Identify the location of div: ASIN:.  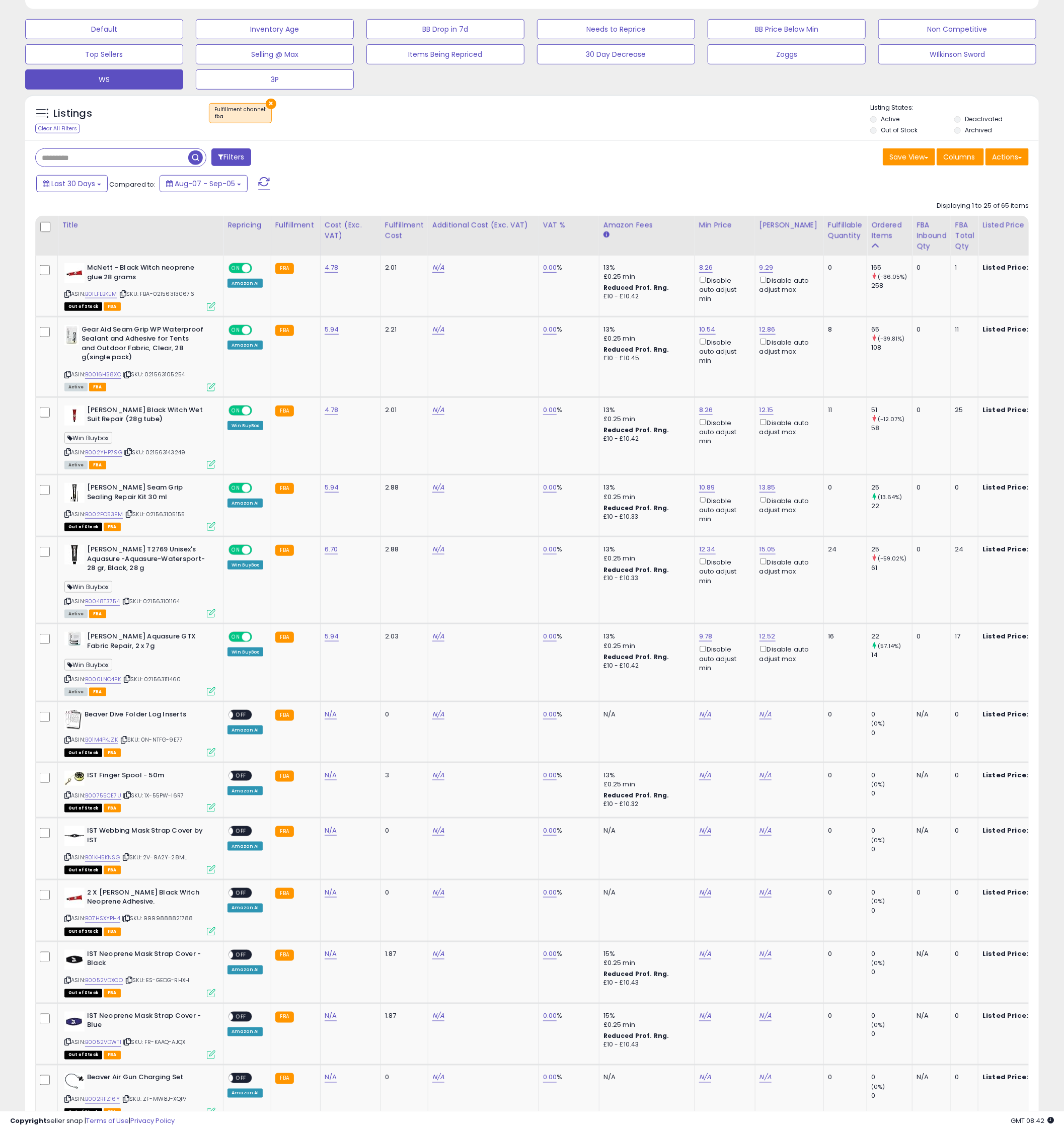
(140, 733).